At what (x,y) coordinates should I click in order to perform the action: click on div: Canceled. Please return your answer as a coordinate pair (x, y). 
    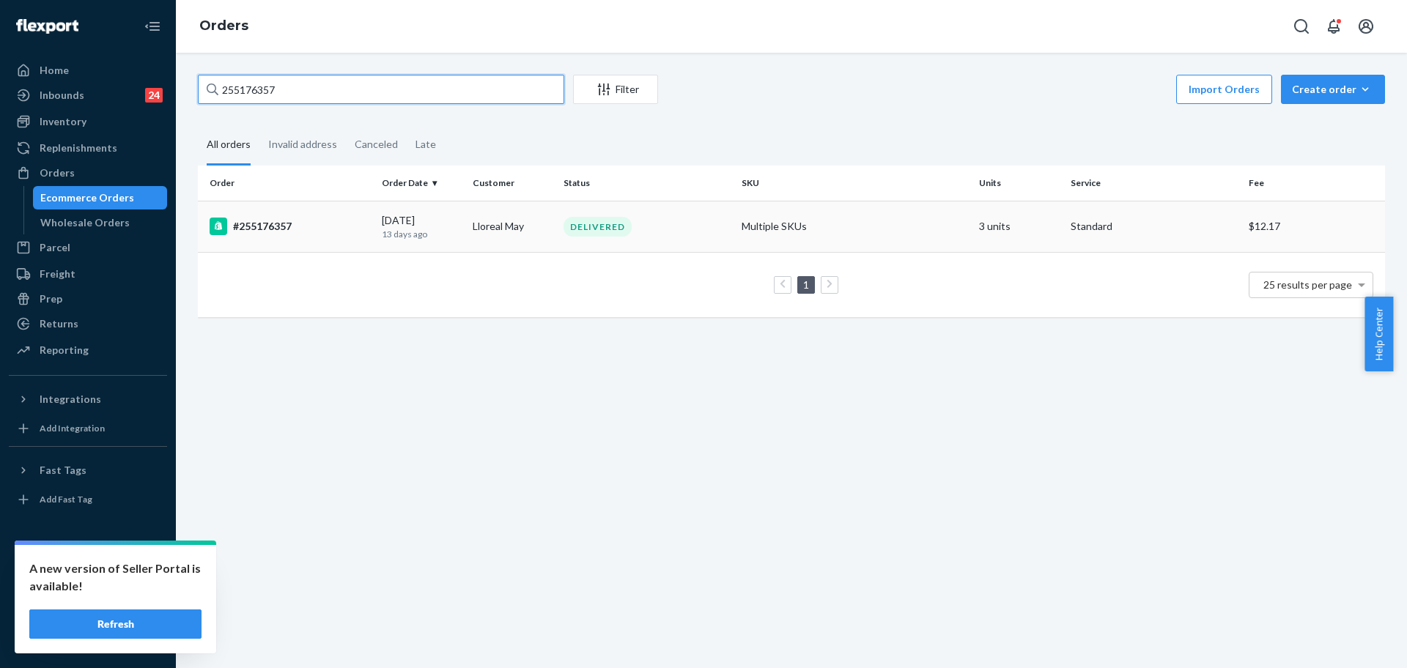
    Looking at the image, I should click on (376, 144).